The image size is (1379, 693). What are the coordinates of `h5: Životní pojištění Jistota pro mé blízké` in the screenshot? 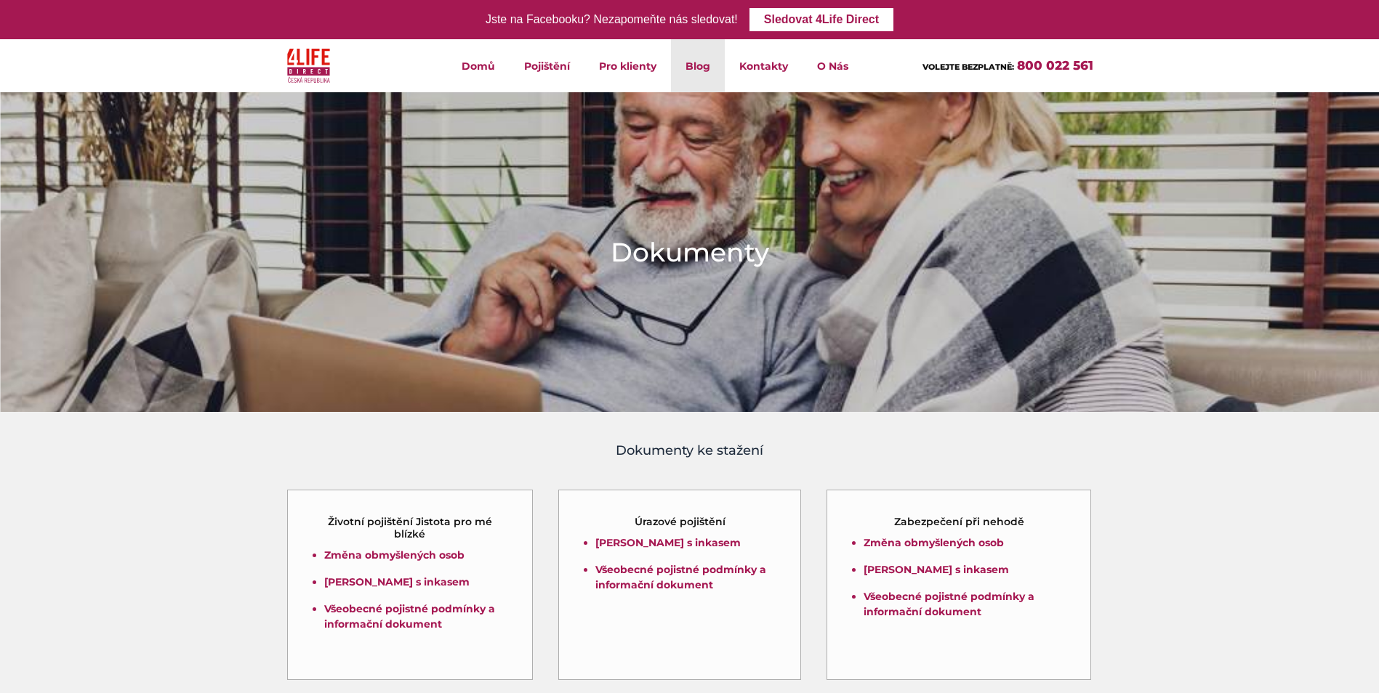 It's located at (410, 528).